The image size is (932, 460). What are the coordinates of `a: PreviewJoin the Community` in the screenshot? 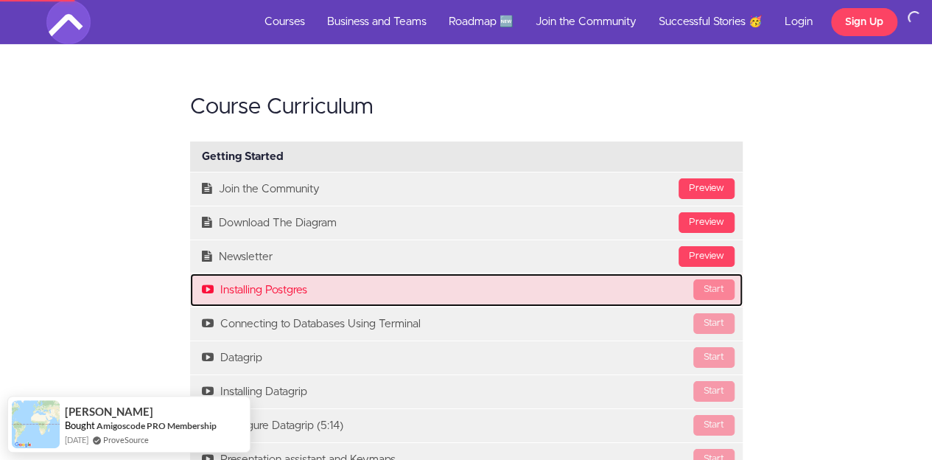 It's located at (466, 189).